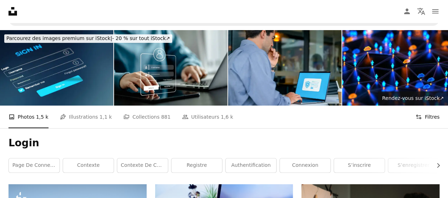  I want to click on button: Menu, so click(435, 11).